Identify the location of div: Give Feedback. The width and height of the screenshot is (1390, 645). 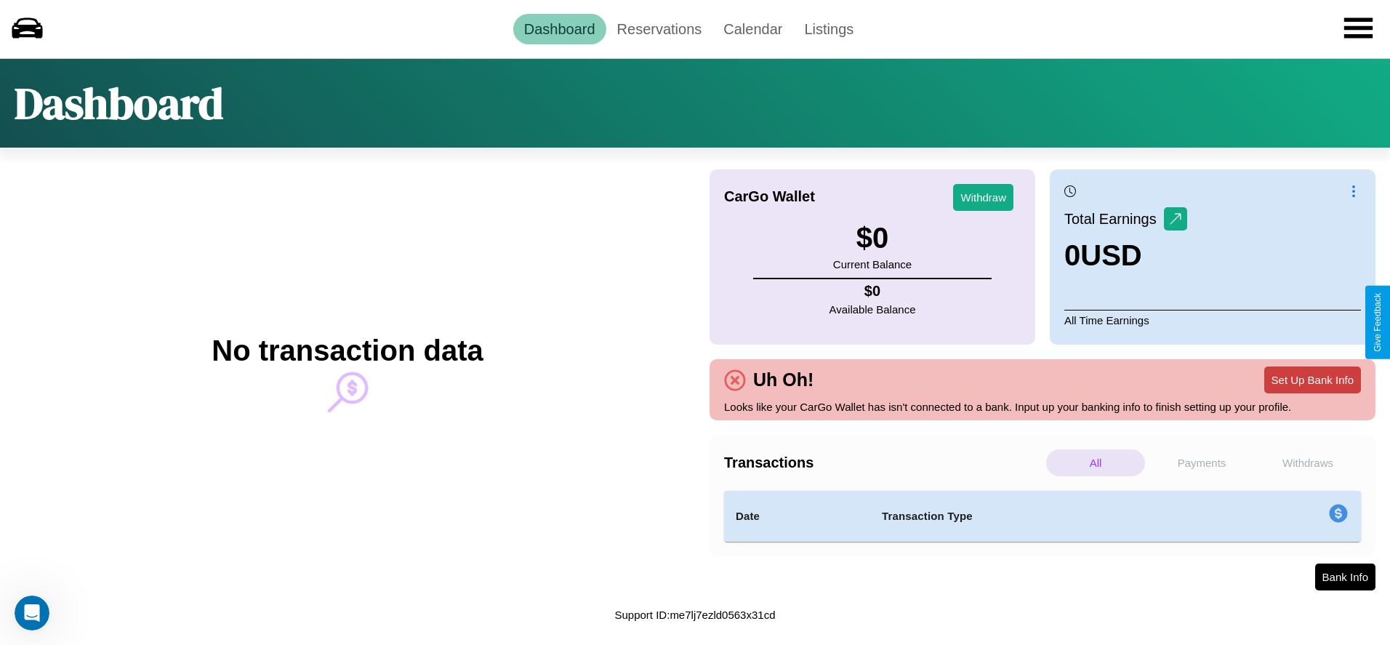
(1378, 322).